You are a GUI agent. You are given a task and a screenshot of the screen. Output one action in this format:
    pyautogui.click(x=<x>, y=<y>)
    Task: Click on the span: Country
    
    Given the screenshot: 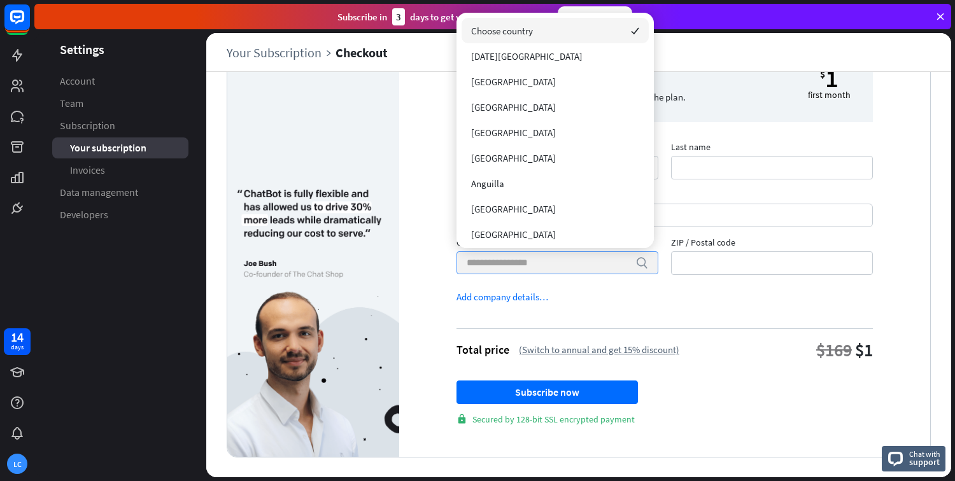 What is the action you would take?
    pyautogui.click(x=557, y=244)
    